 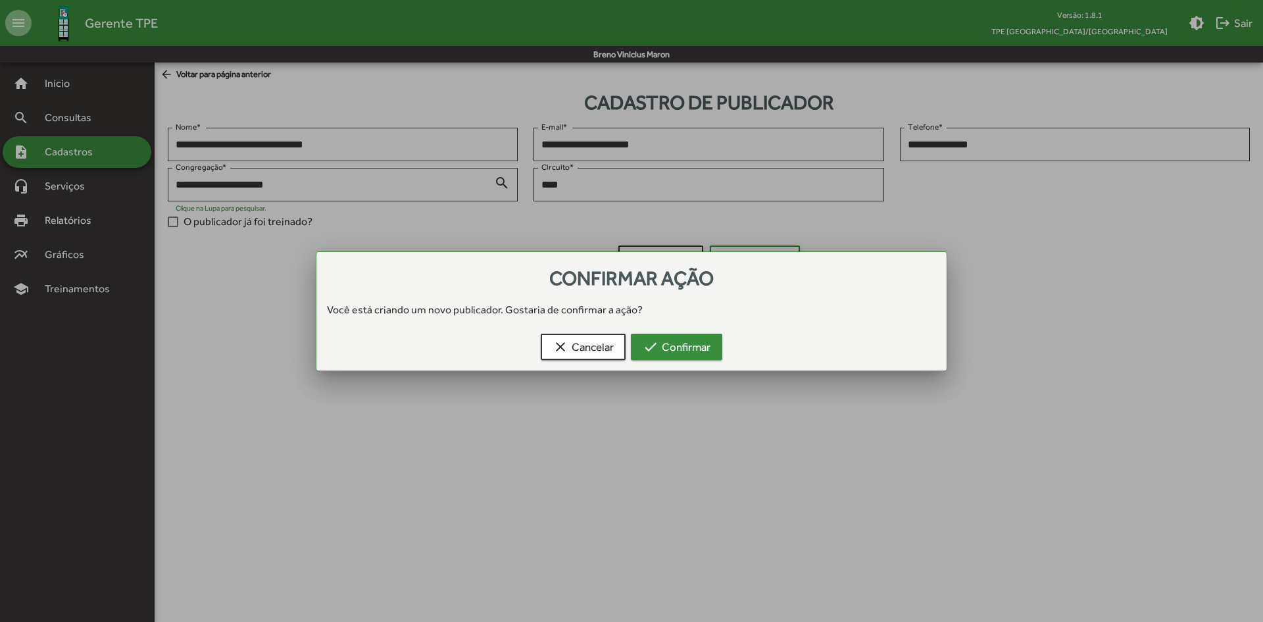 What do you see at coordinates (676, 347) in the screenshot?
I see `button: Confirmar` at bounding box center [676, 347].